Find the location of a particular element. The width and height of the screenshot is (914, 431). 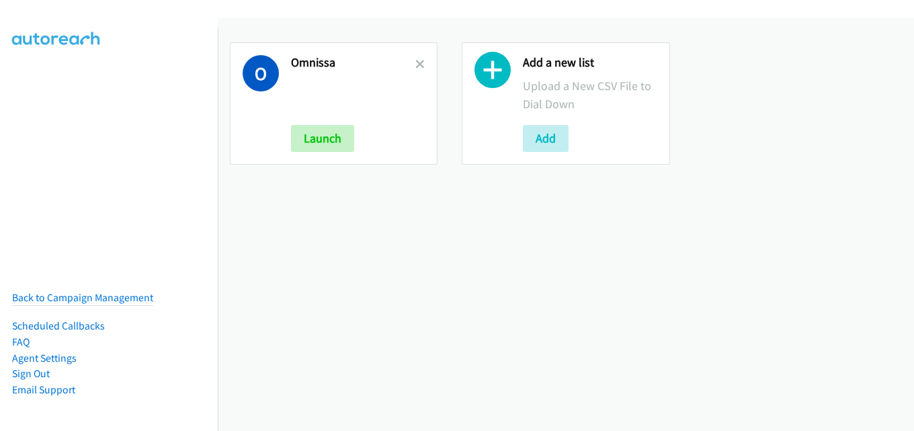

a: Sign Out is located at coordinates (31, 373).